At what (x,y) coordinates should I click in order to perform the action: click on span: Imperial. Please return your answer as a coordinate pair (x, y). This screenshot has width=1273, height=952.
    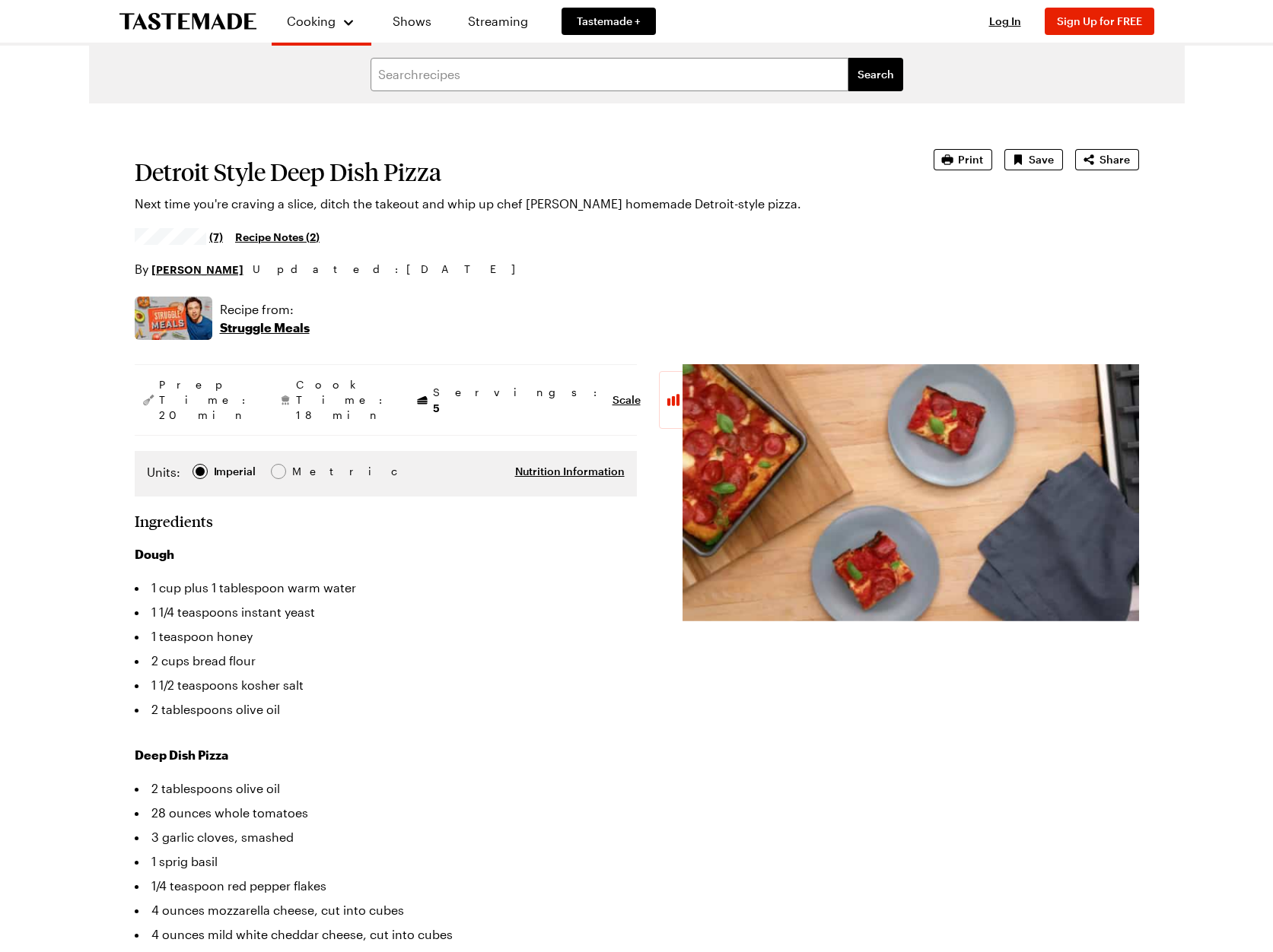
    Looking at the image, I should click on (235, 471).